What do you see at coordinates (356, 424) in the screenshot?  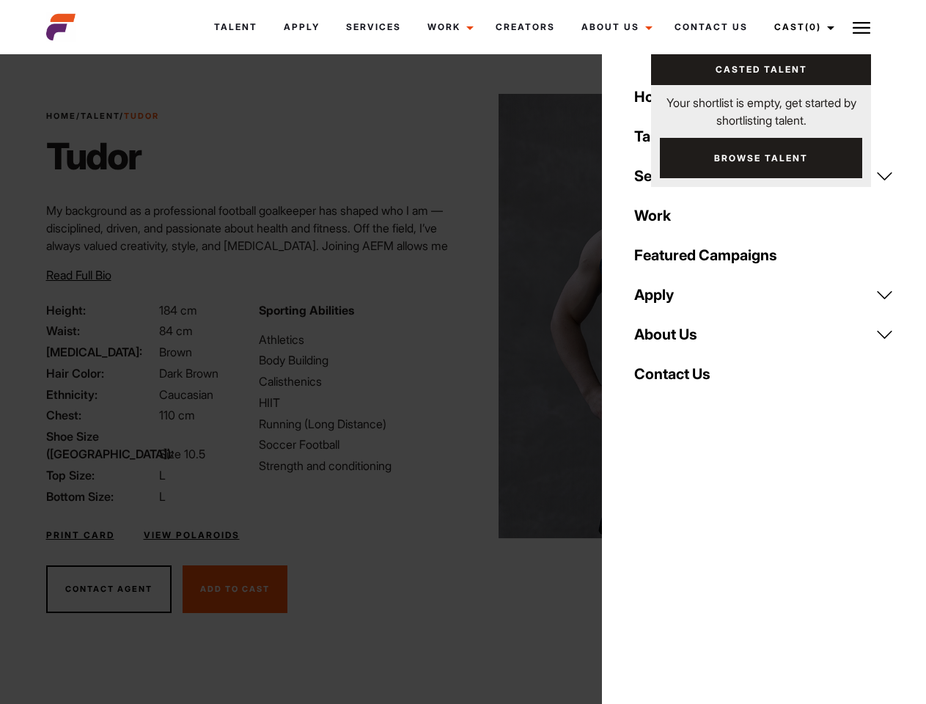 I see `li: Running (Long Distance)` at bounding box center [356, 424].